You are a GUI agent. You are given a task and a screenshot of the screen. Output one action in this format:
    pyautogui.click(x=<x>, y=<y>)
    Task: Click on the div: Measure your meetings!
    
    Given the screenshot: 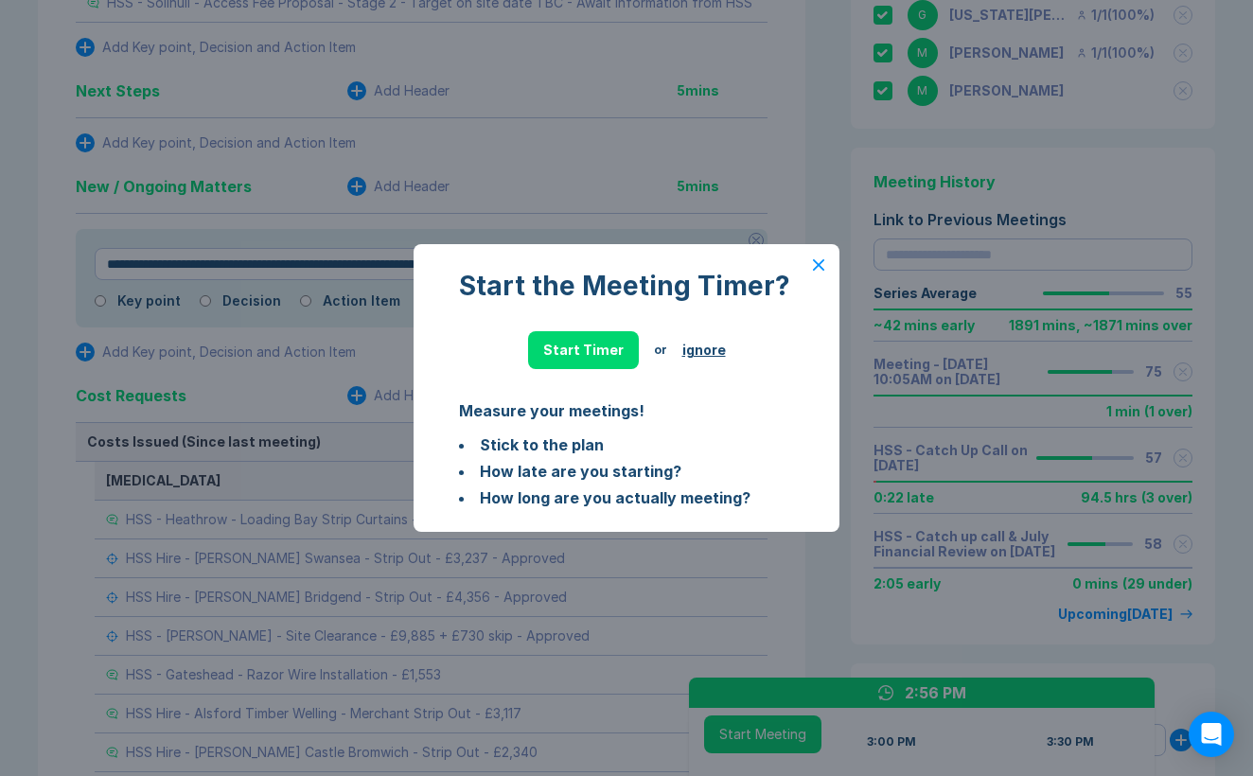 What is the action you would take?
    pyautogui.click(x=626, y=411)
    